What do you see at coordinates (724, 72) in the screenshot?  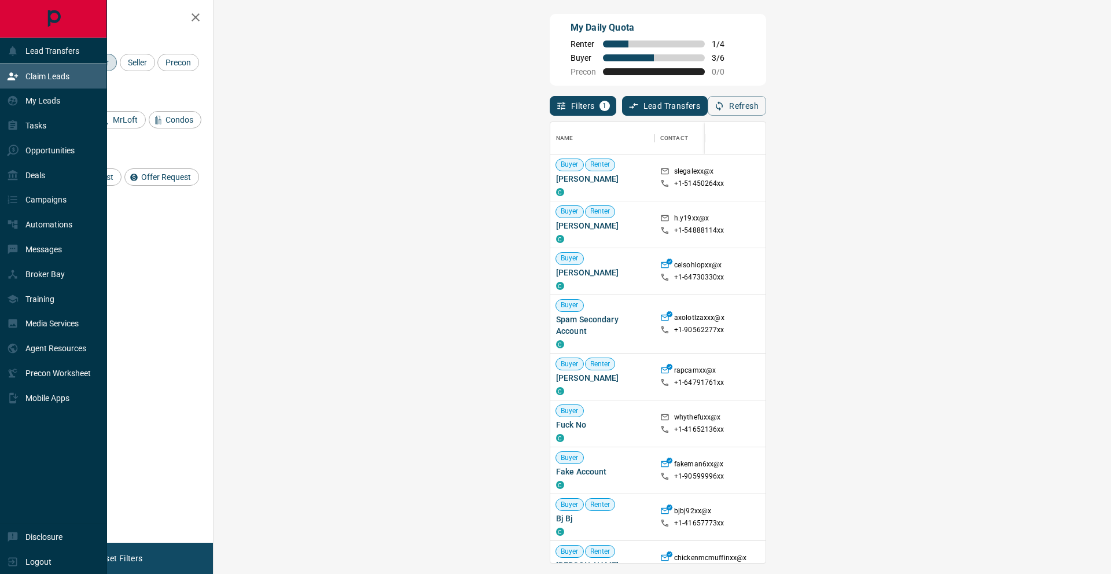 I see `span: 0 / 0` at bounding box center [724, 72].